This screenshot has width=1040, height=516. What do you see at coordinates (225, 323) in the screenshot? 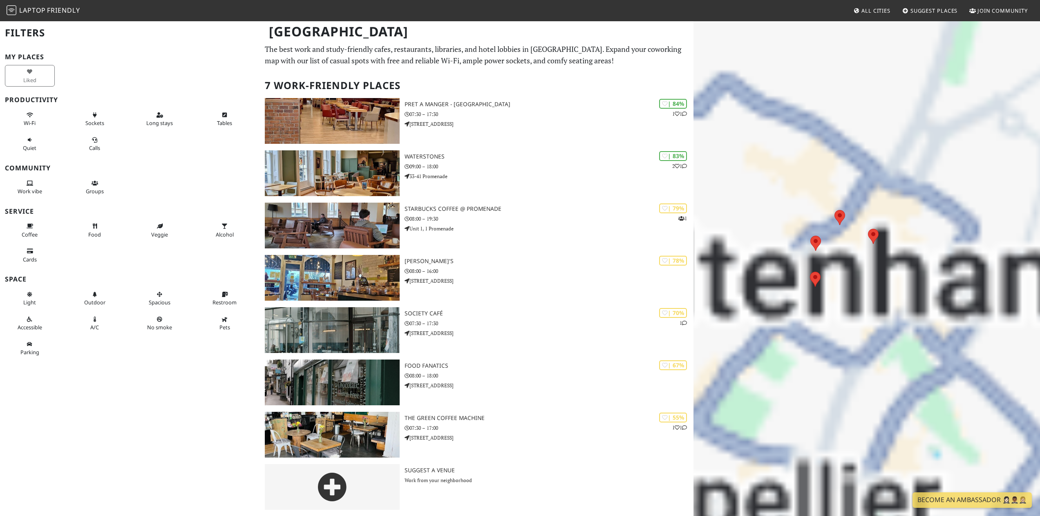
I see `button: Pets` at bounding box center [225, 323].